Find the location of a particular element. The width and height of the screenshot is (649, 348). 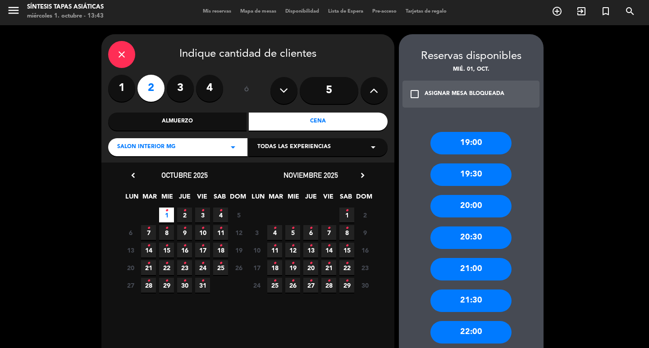

span: 25 is located at coordinates (274, 285).